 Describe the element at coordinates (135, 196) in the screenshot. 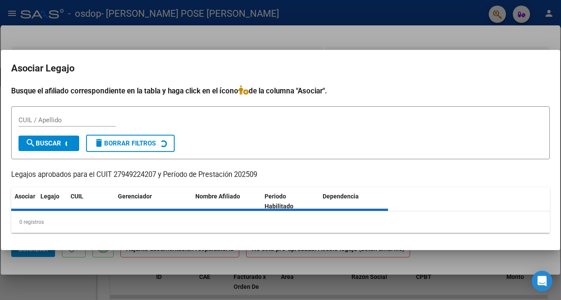

I see `span: Gerenciador` at that location.